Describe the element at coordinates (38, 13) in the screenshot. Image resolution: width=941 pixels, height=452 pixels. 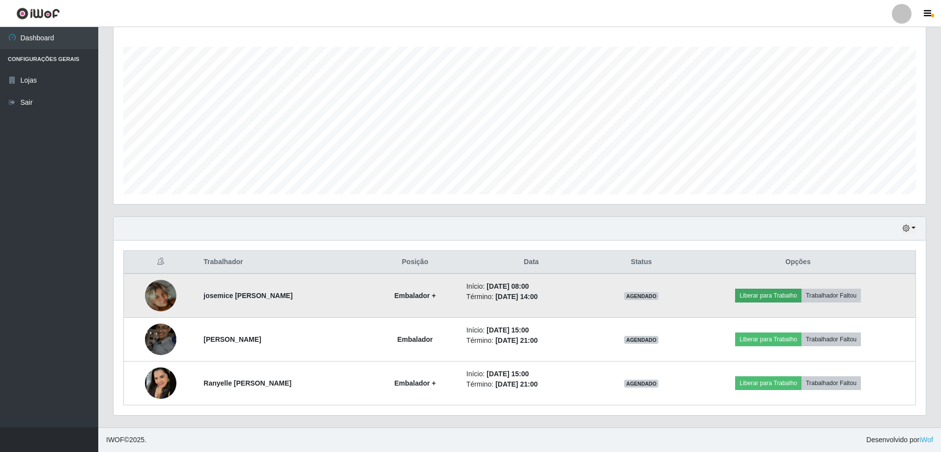
I see `img: CoreUI Logo` at that location.